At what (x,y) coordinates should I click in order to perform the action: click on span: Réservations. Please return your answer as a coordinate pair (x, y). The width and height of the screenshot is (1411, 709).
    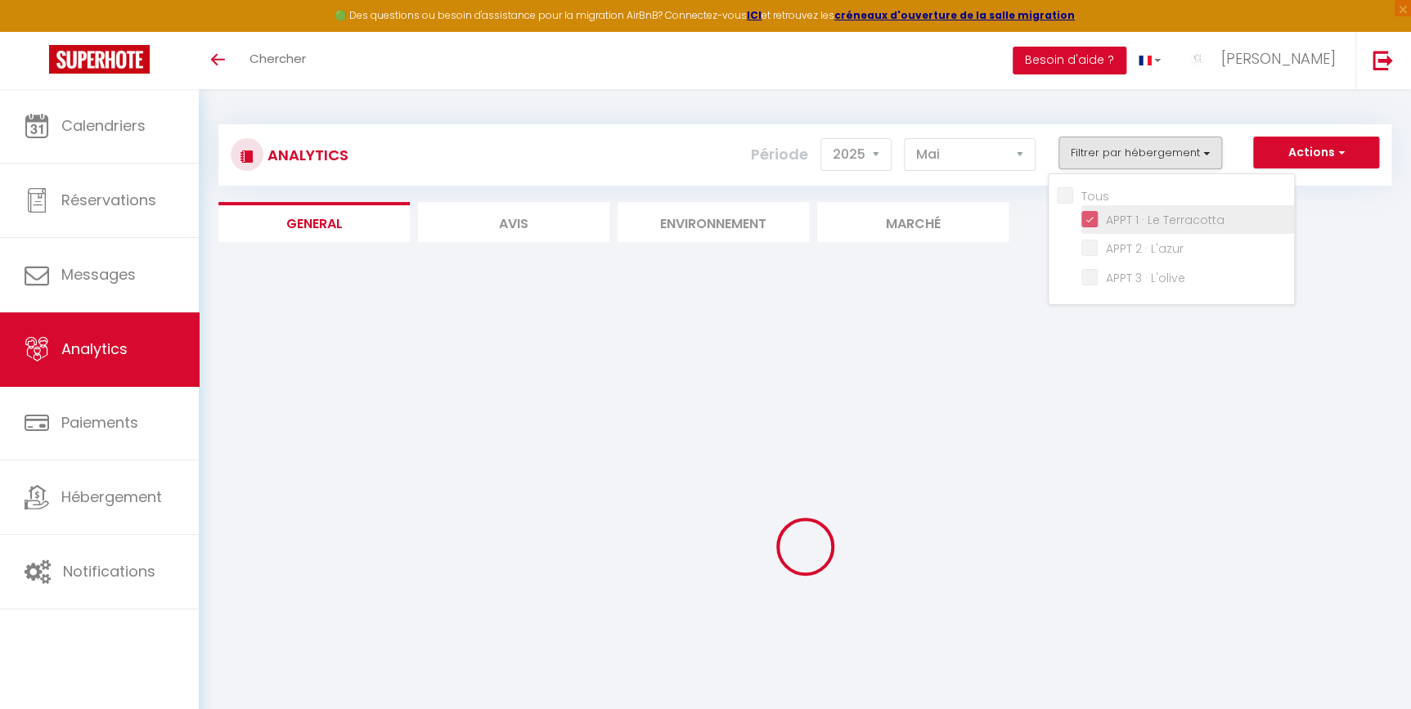
    Looking at the image, I should click on (109, 200).